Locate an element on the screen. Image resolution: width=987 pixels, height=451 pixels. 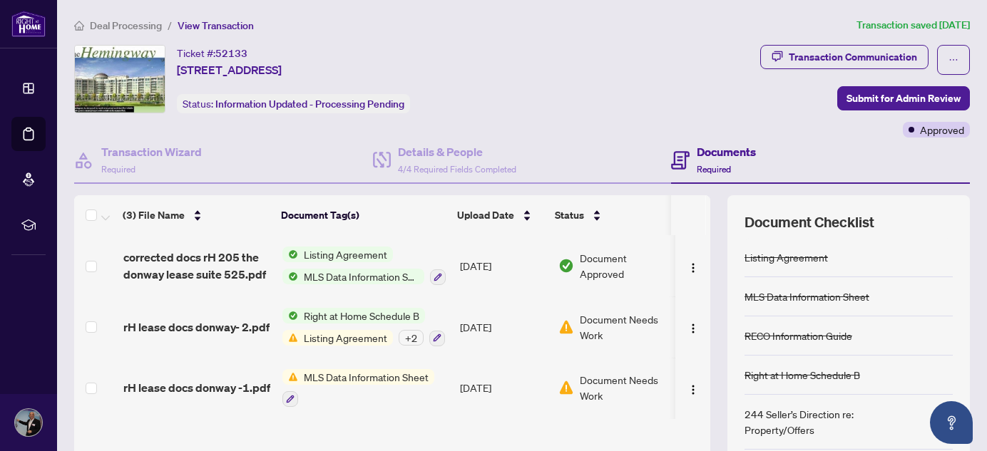
div: Listing Agreement is located at coordinates (786, 257).